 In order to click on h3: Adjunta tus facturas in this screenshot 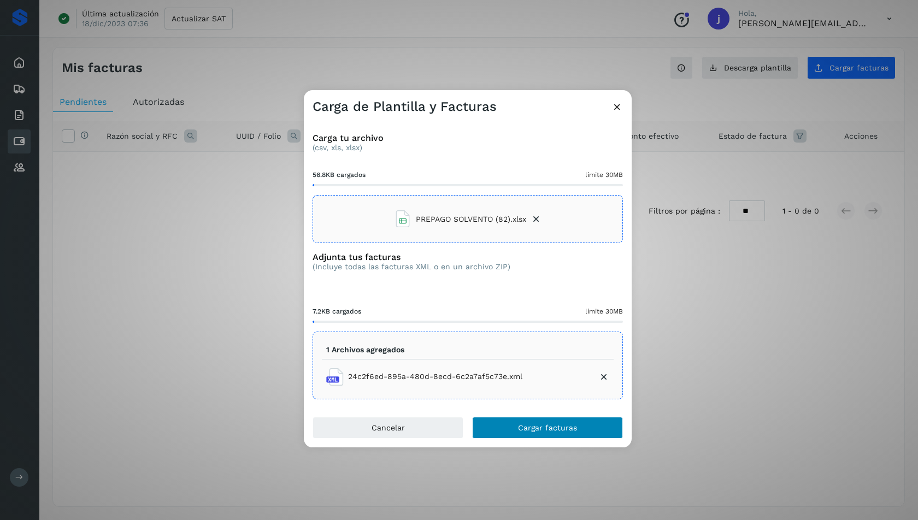, I will do `click(411, 257)`.